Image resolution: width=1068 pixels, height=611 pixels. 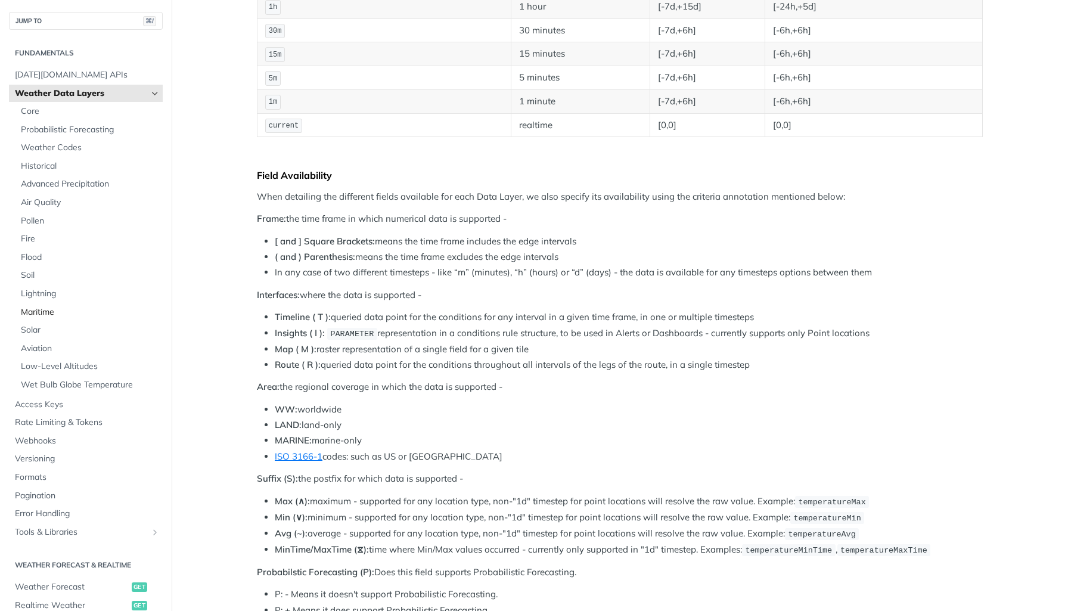 What do you see at coordinates (87, 441) in the screenshot?
I see `span: Webhooks` at bounding box center [87, 441].